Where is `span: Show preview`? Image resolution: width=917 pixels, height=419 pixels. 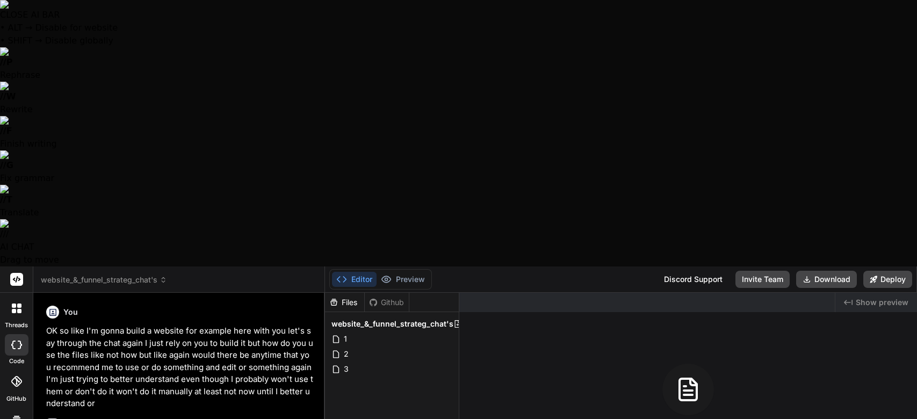
span: Show preview is located at coordinates (882, 302).